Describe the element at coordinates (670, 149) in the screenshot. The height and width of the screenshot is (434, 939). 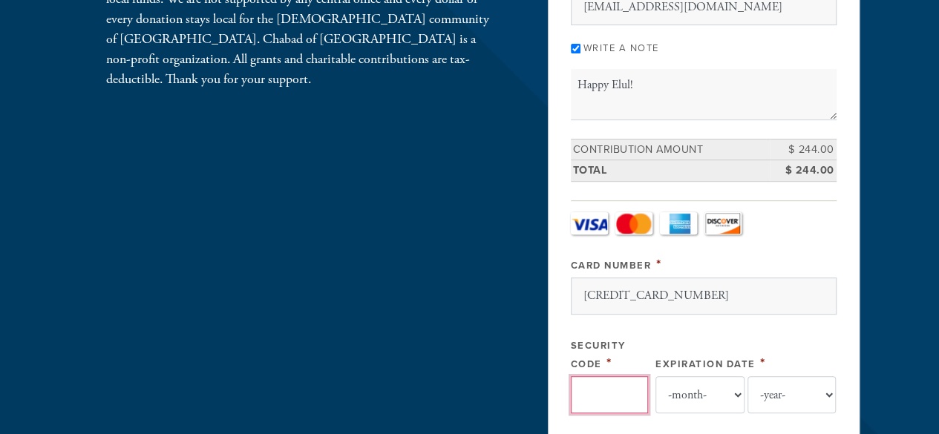
I see `td: Contribution Amount` at that location.